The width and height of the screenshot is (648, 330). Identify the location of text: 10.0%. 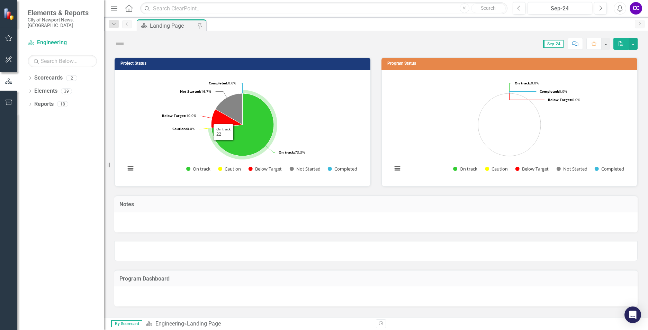
(179, 116).